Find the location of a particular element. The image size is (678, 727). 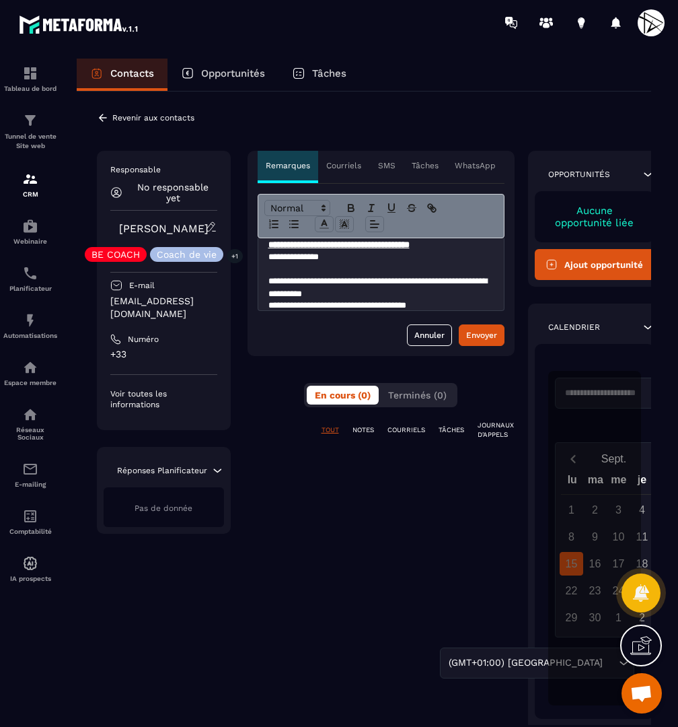

a: automationsautomationsWebinaire is located at coordinates (30, 232).